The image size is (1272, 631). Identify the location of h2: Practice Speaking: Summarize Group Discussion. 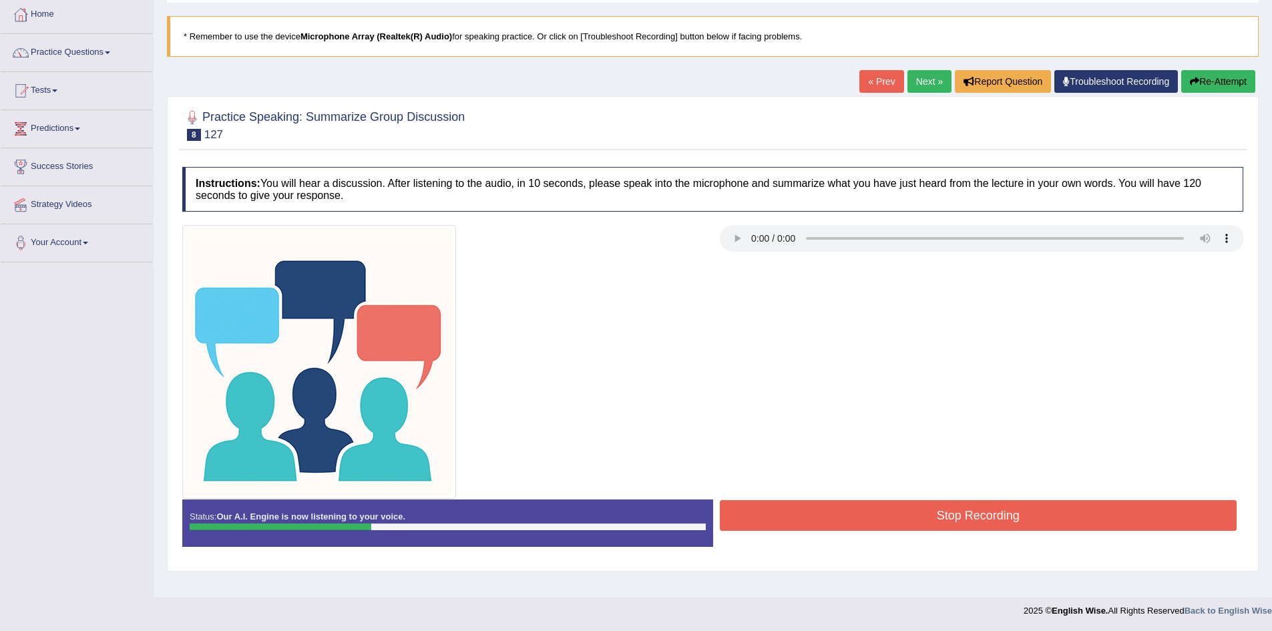
(323, 124).